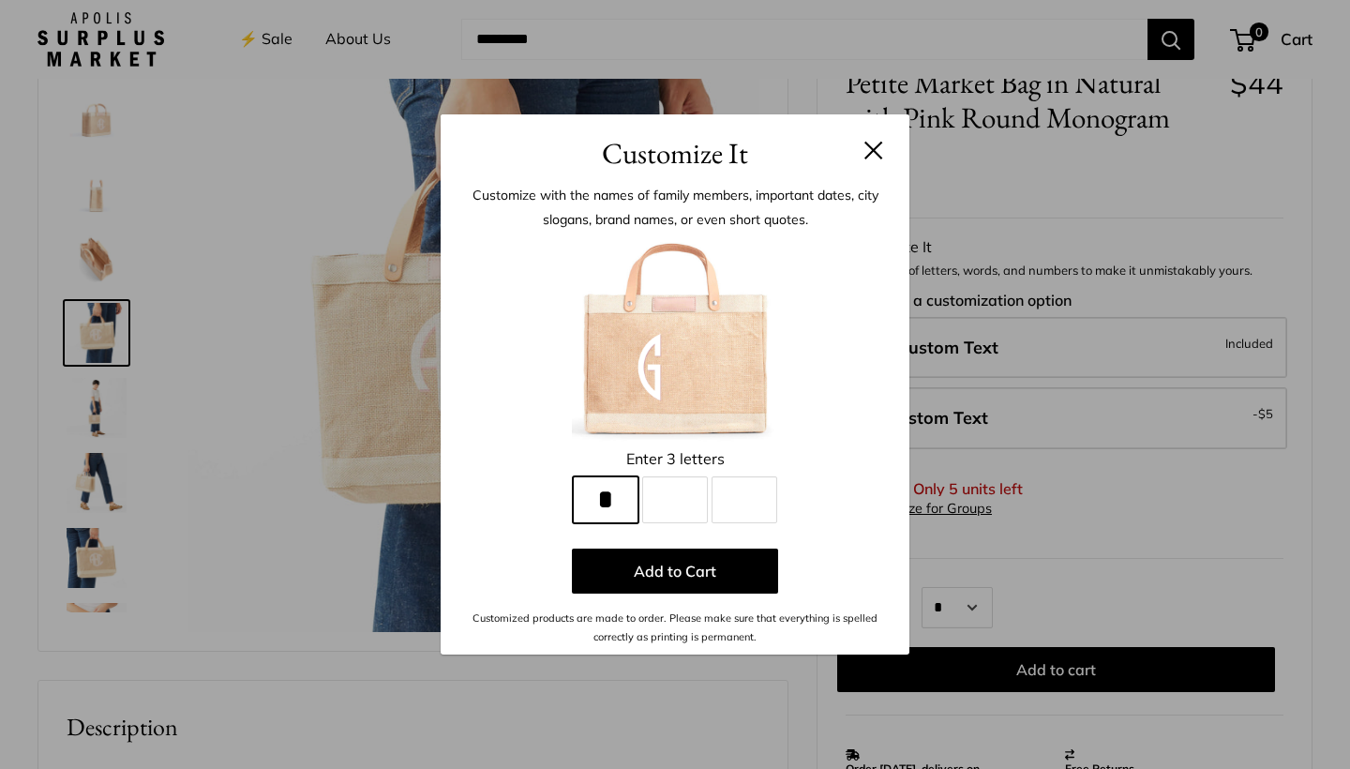  I want to click on img: customizer-prod, so click(675, 339).